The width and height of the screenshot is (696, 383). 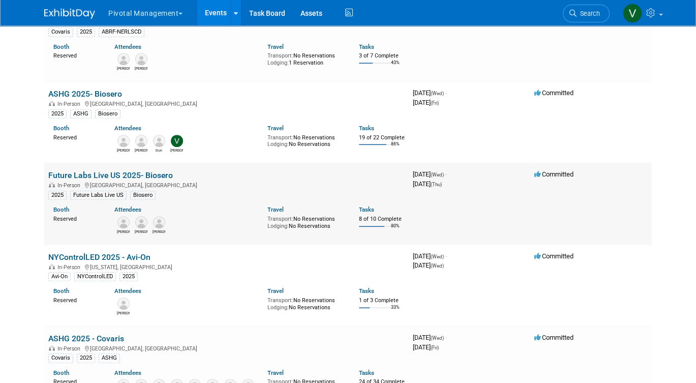 What do you see at coordinates (141, 231) in the screenshot?
I see `div: Chirag Patel` at bounding box center [141, 231].